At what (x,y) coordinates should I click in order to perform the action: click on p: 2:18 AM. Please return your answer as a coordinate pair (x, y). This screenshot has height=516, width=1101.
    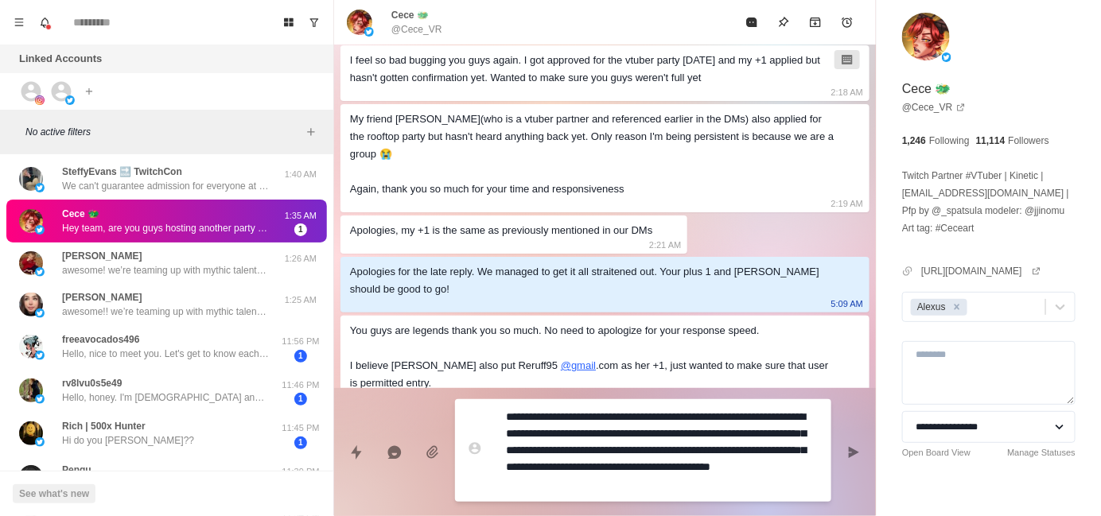
    Looking at the image, I should click on (847, 92).